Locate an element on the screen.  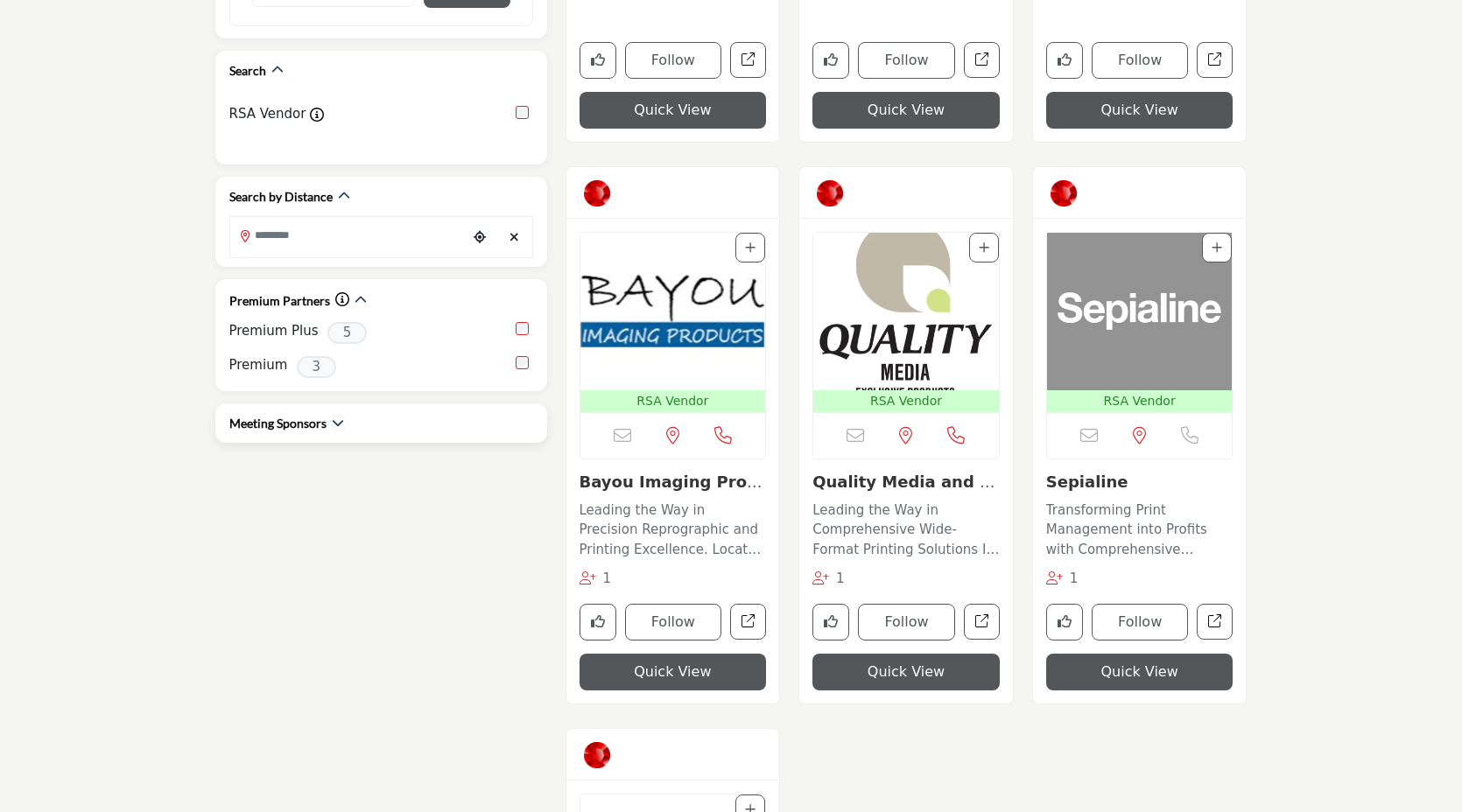
a: Quality Media and La... is located at coordinates (903, 491).